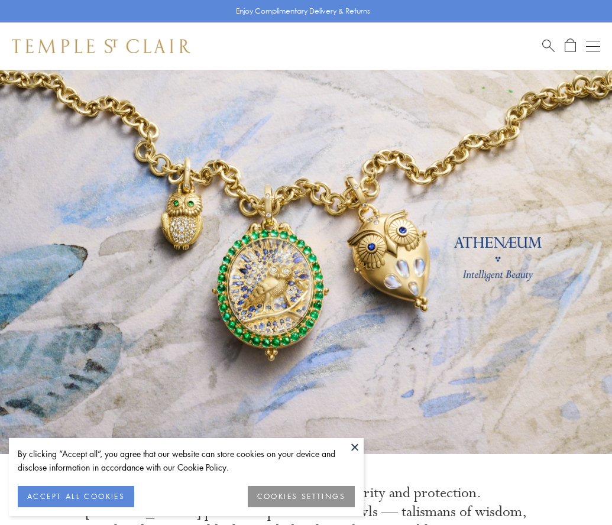 Image resolution: width=612 pixels, height=525 pixels. What do you see at coordinates (303, 11) in the screenshot?
I see `p: Enjoy Complimentary Delivery & Returns` at bounding box center [303, 11].